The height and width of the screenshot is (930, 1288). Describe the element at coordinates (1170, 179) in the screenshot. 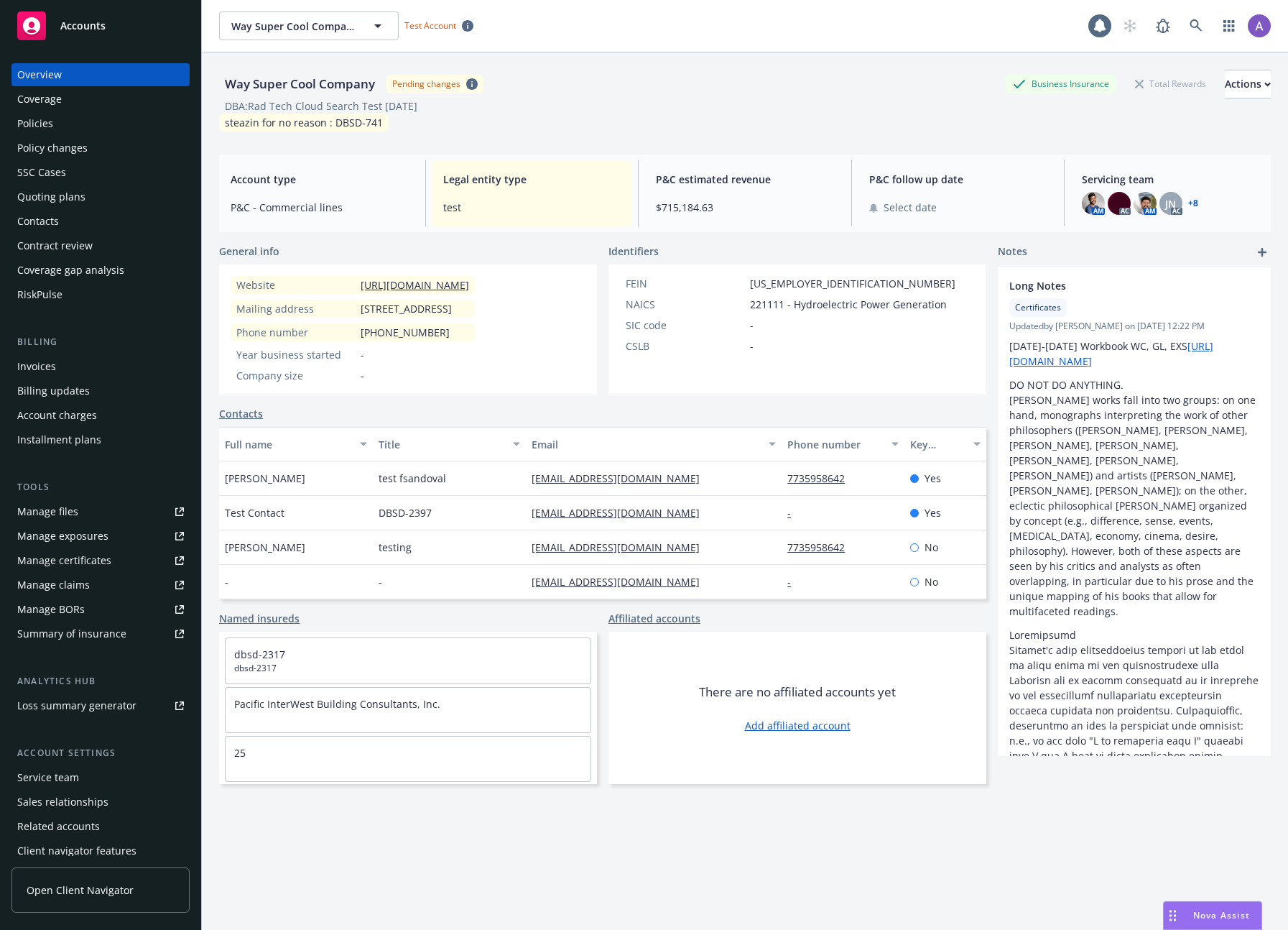

I see `span: Servicing team` at that location.